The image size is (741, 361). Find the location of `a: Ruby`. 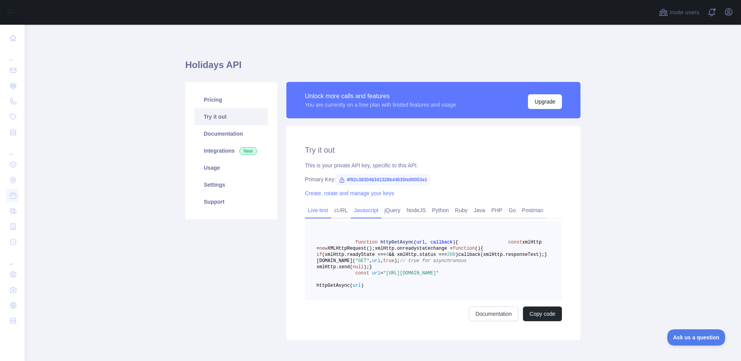

a: Ruby is located at coordinates (461, 210).